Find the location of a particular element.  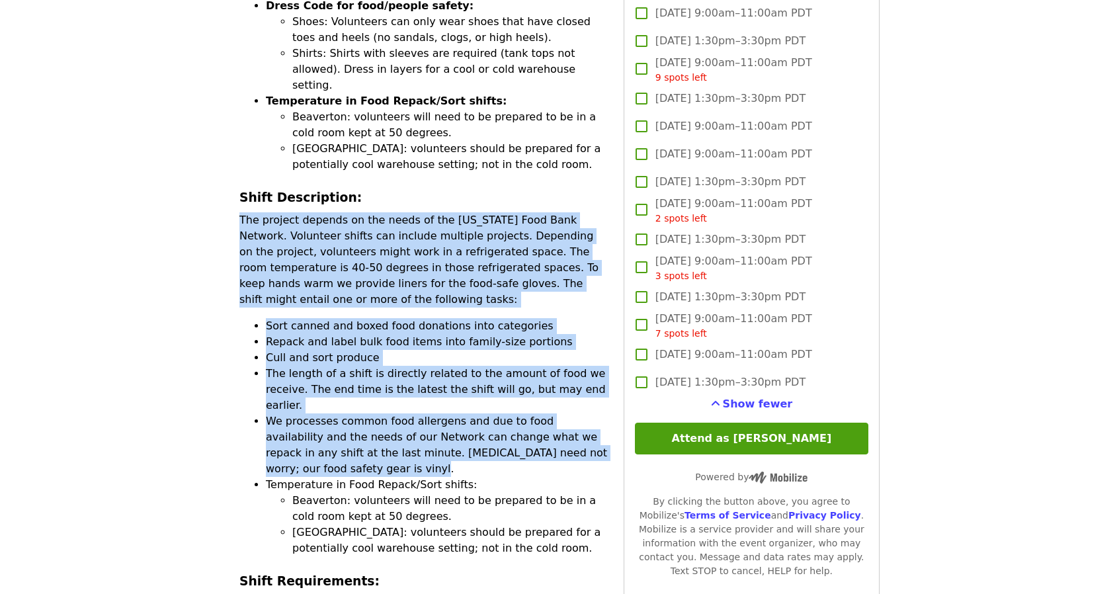

li: We processes common food allergens and due to food availability and the needs of our Network can ... is located at coordinates (437, 445).